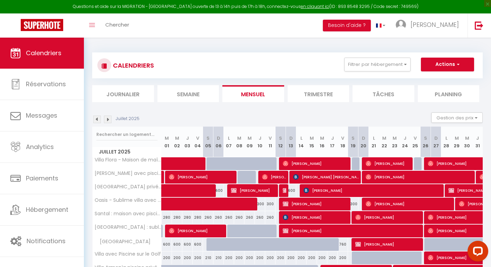  I want to click on span: Villa avec Piscine sur le Golf, so click(127, 254).